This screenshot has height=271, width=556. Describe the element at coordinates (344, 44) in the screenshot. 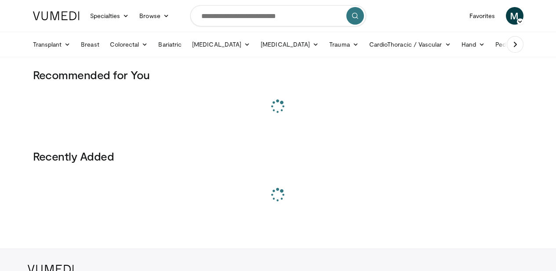

I see `a: Trauma` at that location.